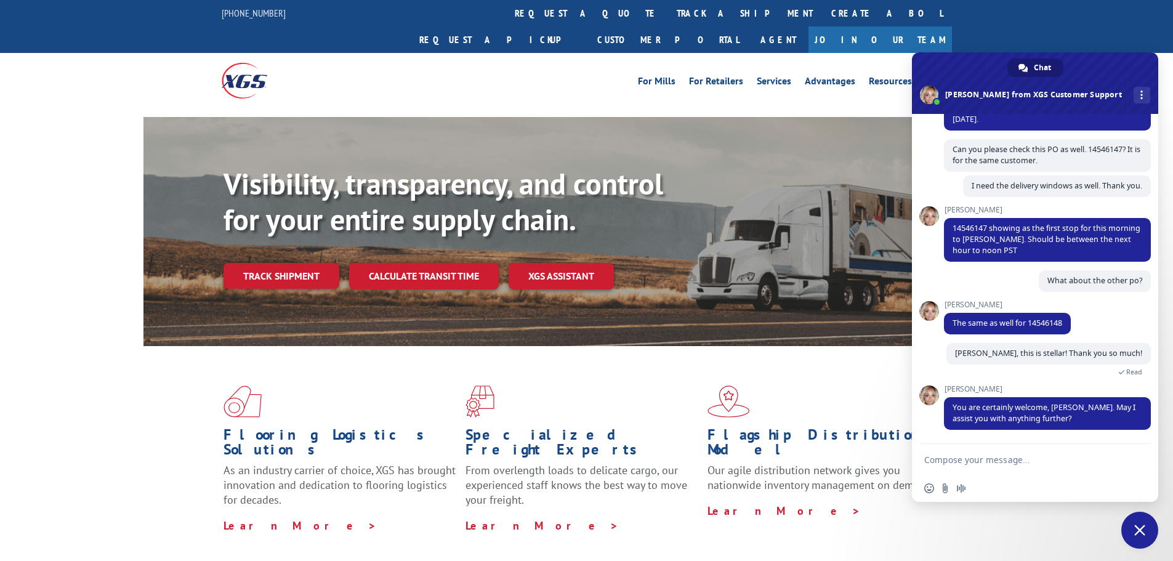  Describe the element at coordinates (1140, 530) in the screenshot. I see `div: Close chat` at that location.